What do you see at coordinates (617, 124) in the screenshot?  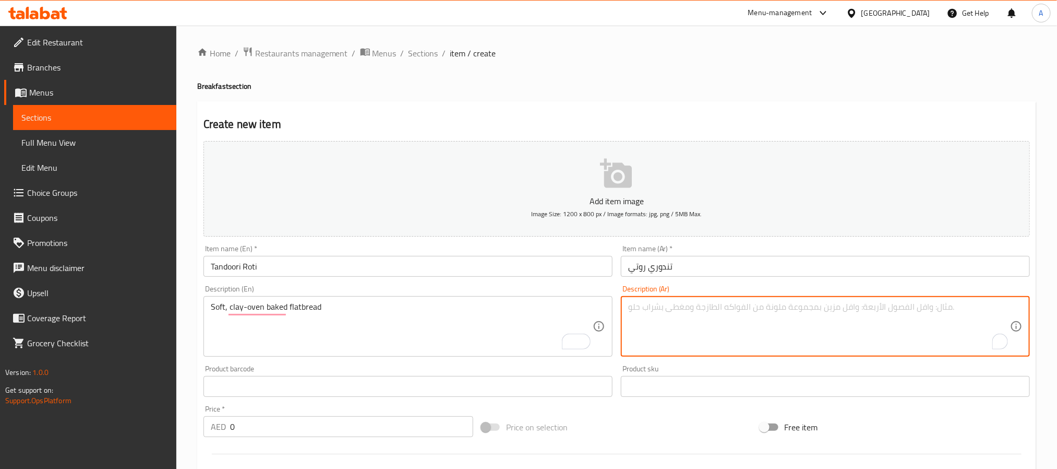 I see `h2: Create new item` at bounding box center [617, 124].